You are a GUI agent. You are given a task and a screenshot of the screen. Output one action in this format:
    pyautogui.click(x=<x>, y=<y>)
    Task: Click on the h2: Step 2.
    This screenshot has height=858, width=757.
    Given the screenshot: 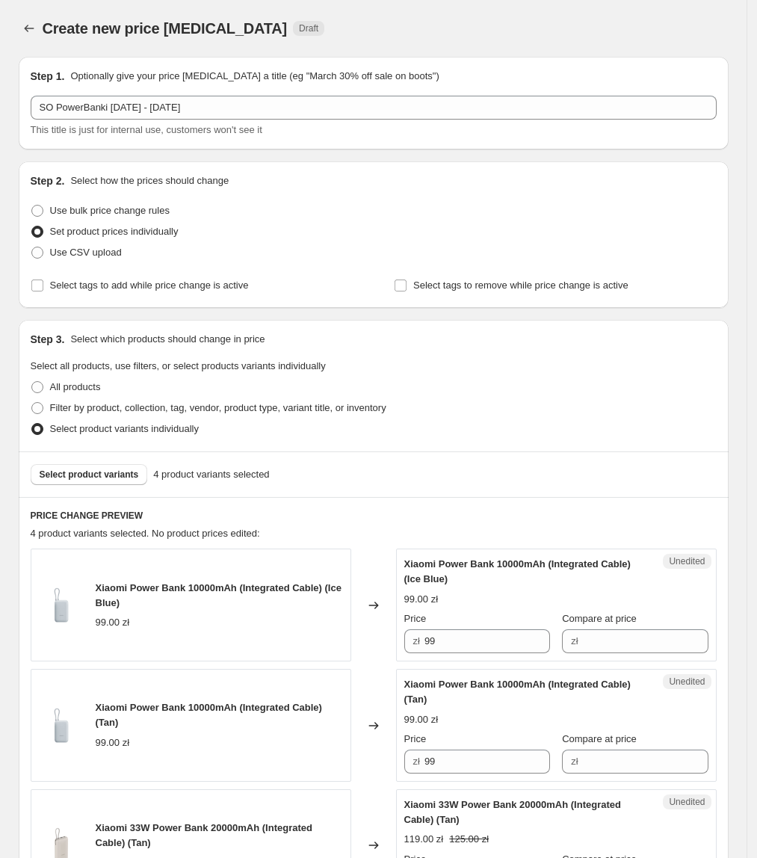 What is the action you would take?
    pyautogui.click(x=48, y=181)
    